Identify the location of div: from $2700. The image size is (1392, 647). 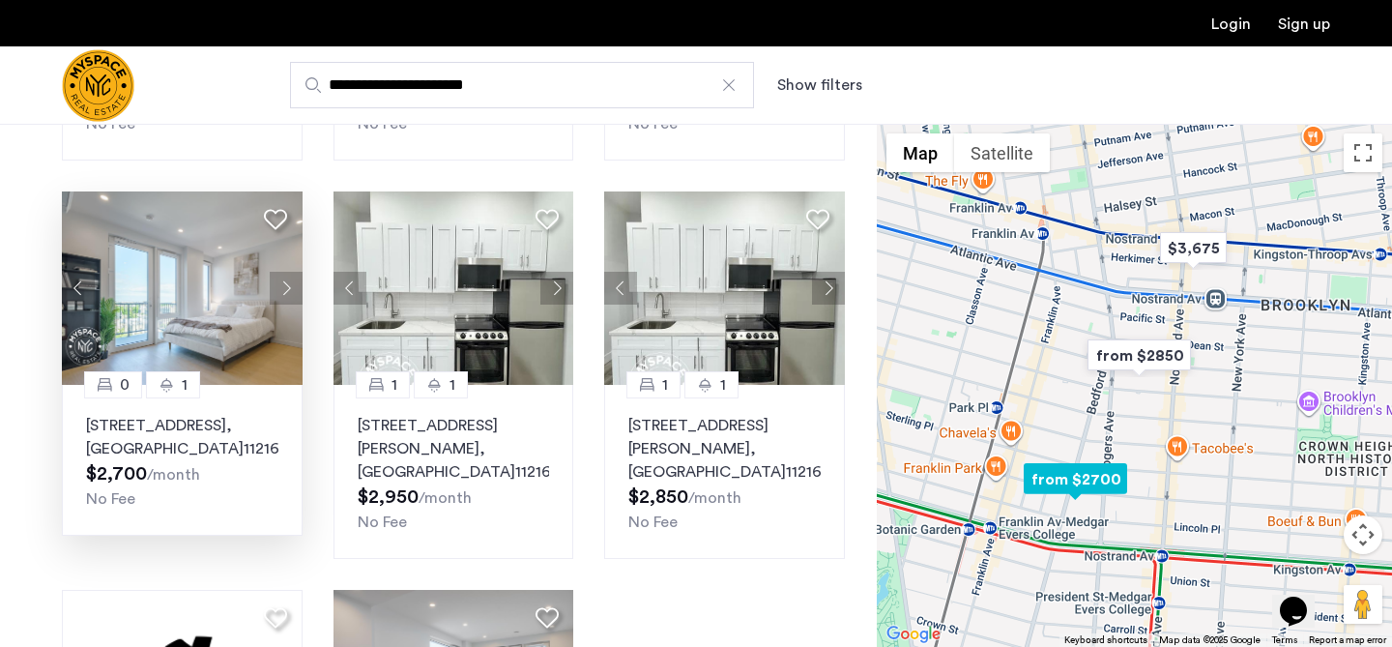
(1075, 478).